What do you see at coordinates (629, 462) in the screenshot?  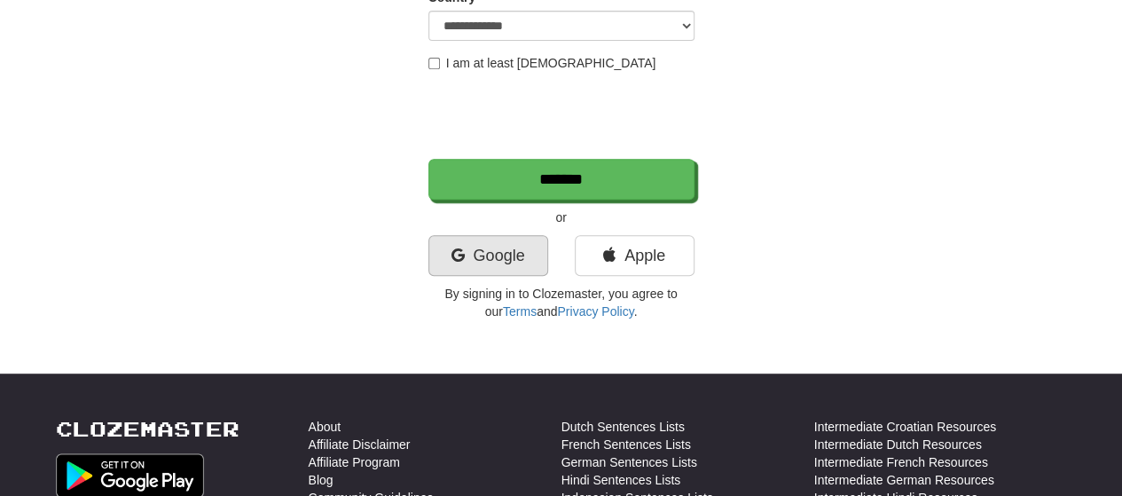 I see `a: German Sentences Lists` at bounding box center [629, 462].